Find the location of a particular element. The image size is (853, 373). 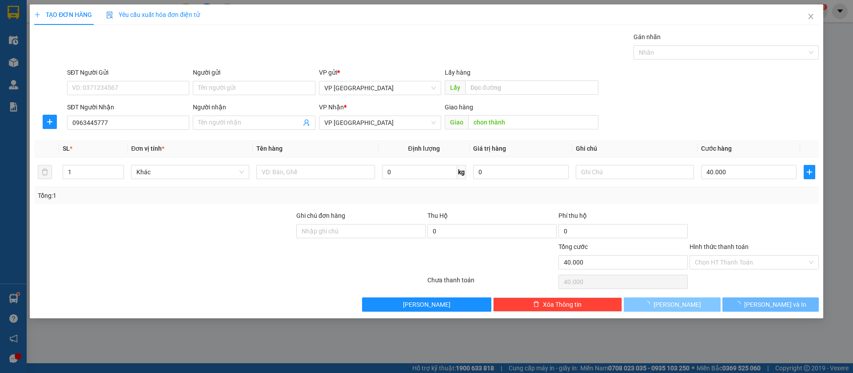

div: SĐT Người Gửi is located at coordinates (128, 72).